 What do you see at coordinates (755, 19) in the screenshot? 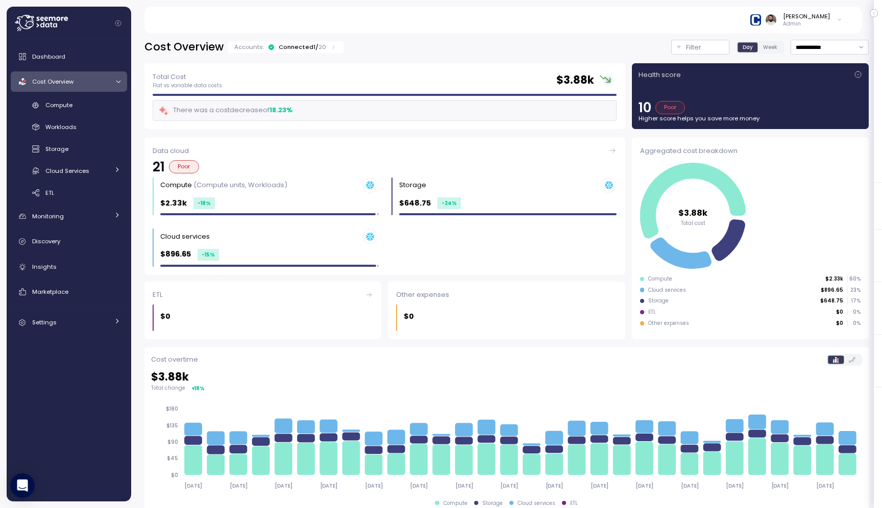
I see `img: 68790be77cefade25b759eb0.PNG` at bounding box center [755, 19].